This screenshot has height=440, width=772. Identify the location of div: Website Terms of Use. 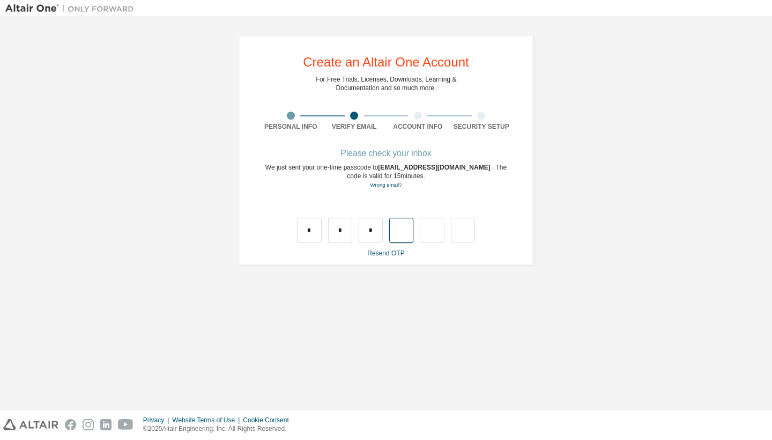
(207, 420).